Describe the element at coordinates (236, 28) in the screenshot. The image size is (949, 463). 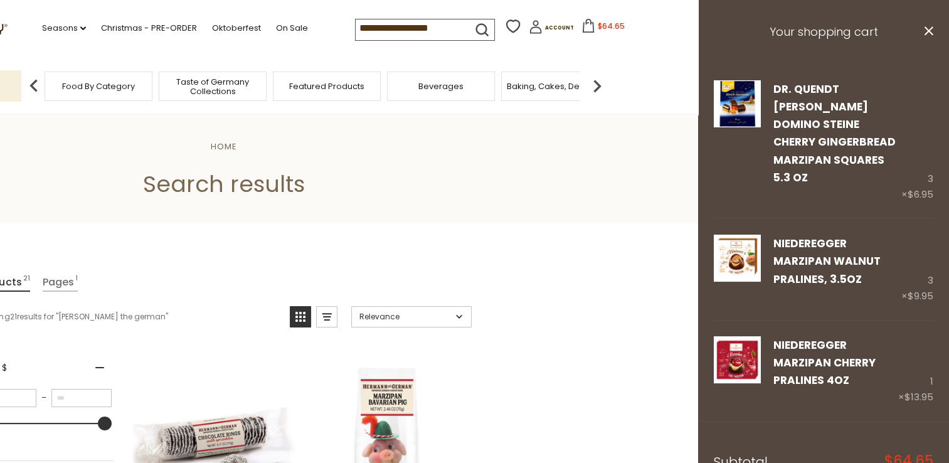
I see `a: Oktoberfest` at that location.